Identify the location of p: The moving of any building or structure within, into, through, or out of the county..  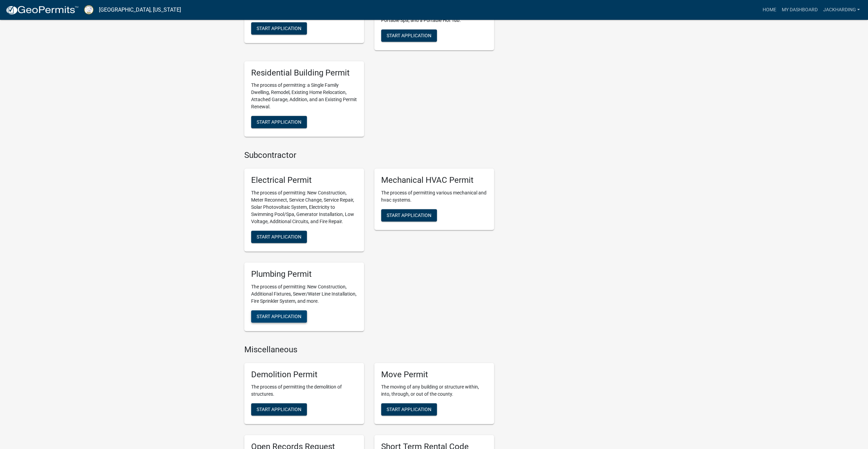
(434, 391).